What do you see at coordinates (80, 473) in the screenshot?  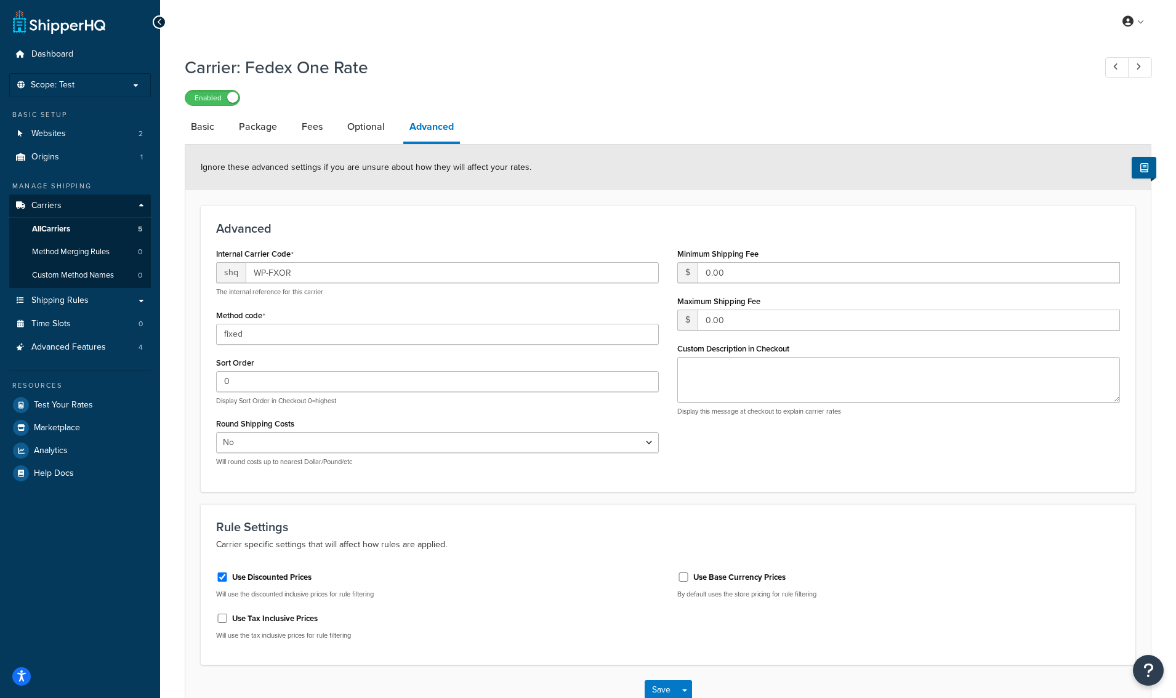 I see `a: Help Docs` at bounding box center [80, 473].